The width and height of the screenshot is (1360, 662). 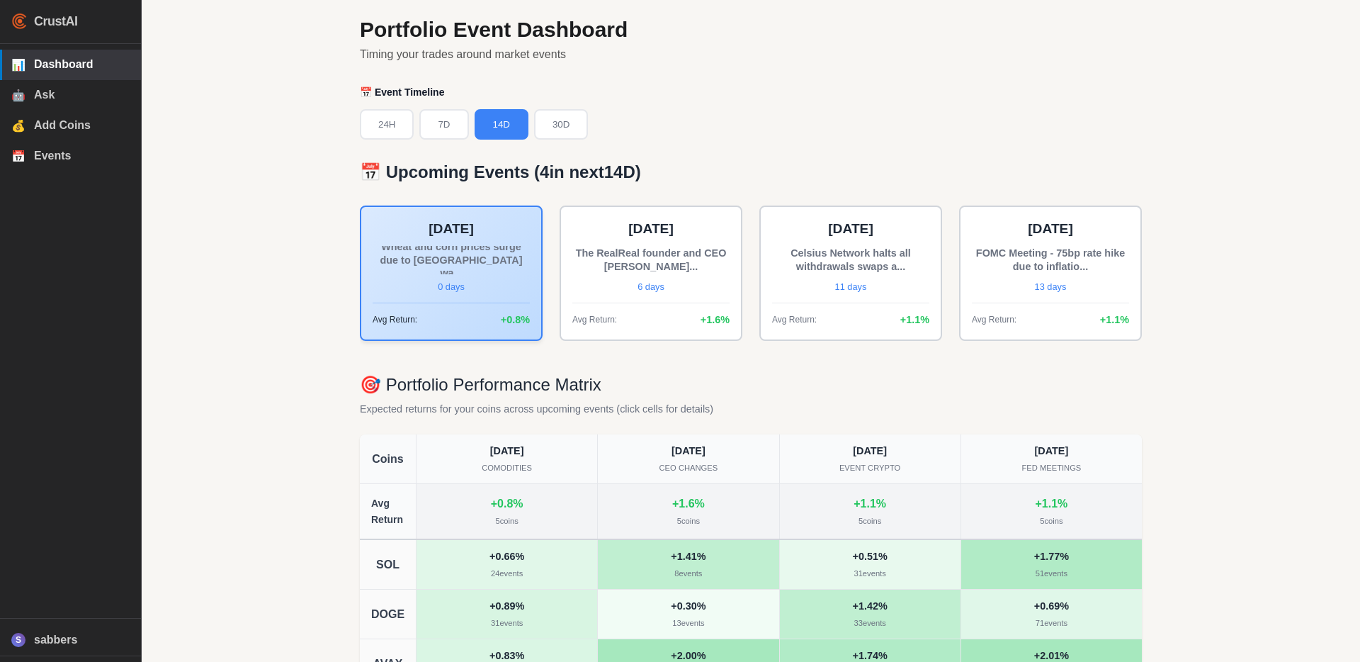 What do you see at coordinates (81, 95) in the screenshot?
I see `span: Ask` at bounding box center [81, 95].